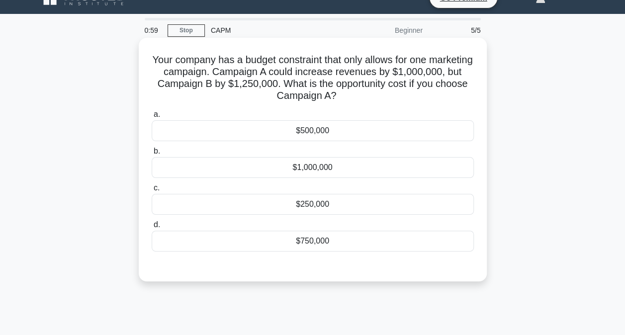 This screenshot has height=335, width=625. What do you see at coordinates (157, 224) in the screenshot?
I see `span: d.` at bounding box center [157, 224].